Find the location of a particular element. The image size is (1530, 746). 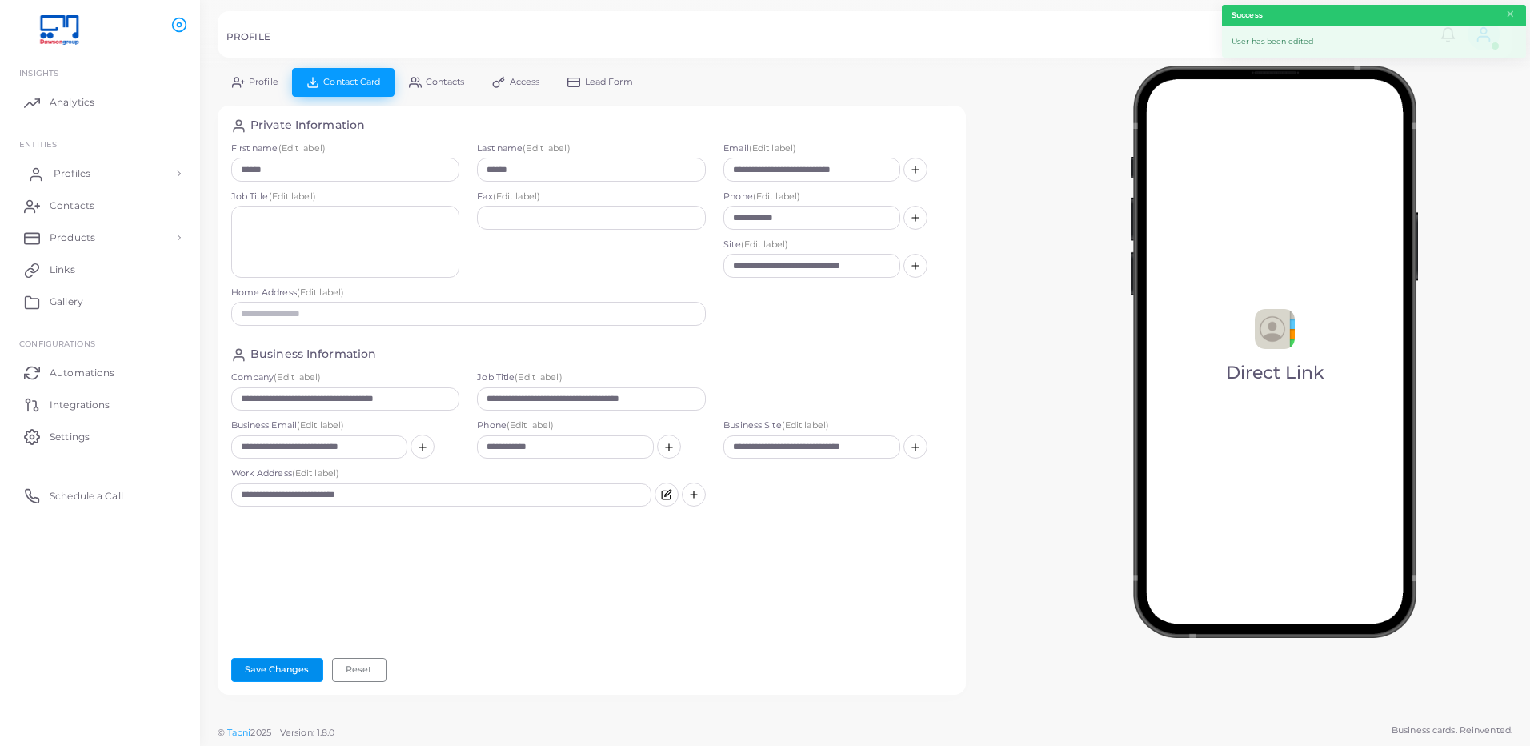

span: Access is located at coordinates (525, 82).